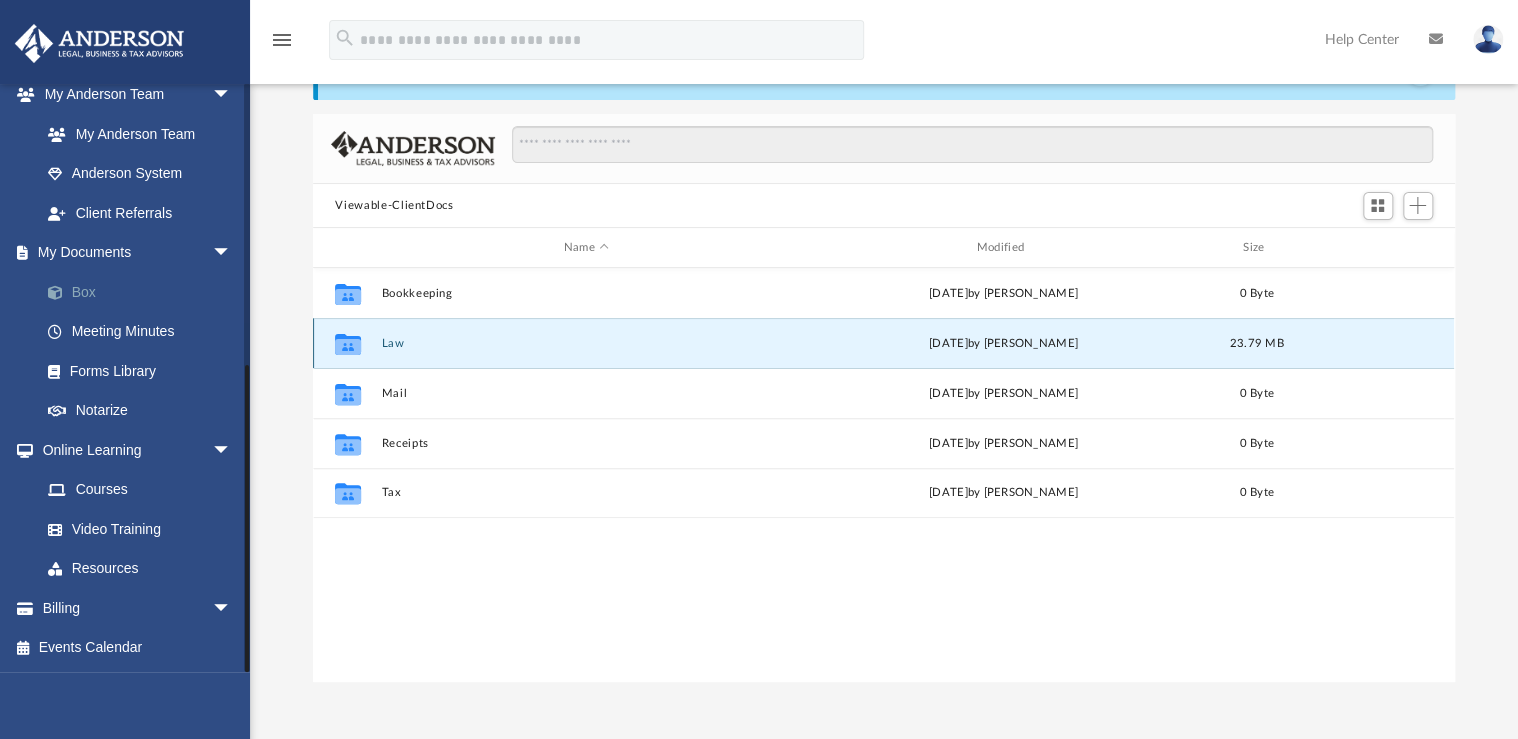 This screenshot has height=739, width=1518. Describe the element at coordinates (138, 608) in the screenshot. I see `a: Billingarrow_drop_down` at that location.